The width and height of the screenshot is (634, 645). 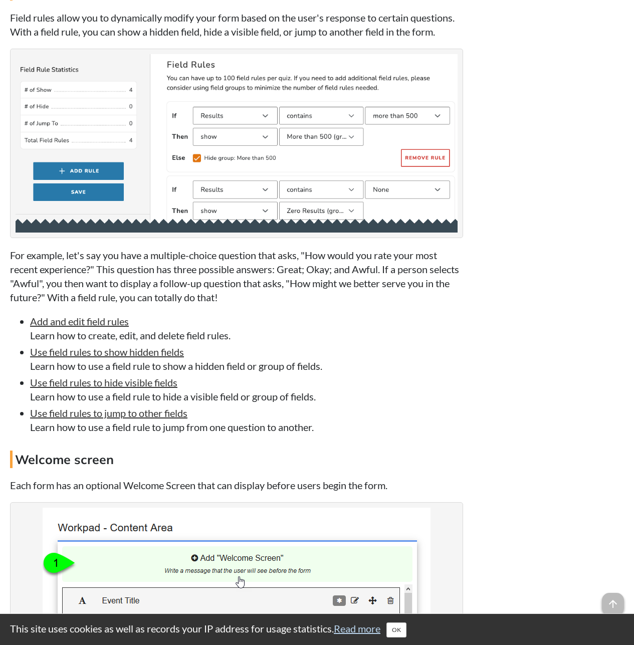 What do you see at coordinates (237, 276) in the screenshot?
I see `p: For example, let's say you have a multiple-choice question that asks, "How would you rate your mo...` at bounding box center [237, 276].